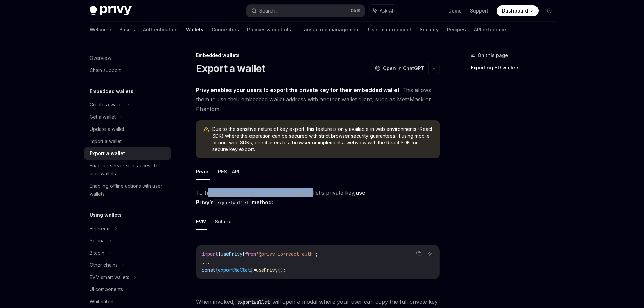 The width and height of the screenshot is (644, 308). I want to click on span: Due to the sensitive nature of key export, this feature is only available in web environments (Re..., so click(322, 139).